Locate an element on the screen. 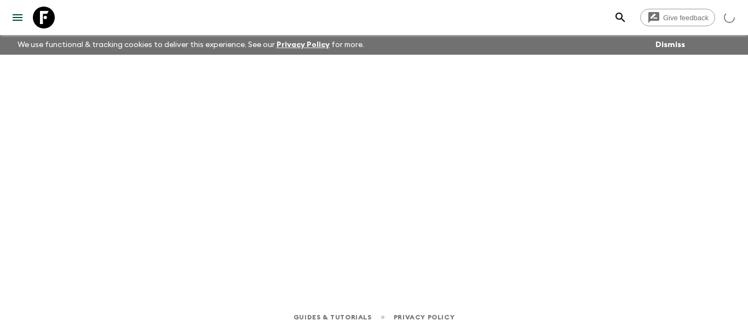 The width and height of the screenshot is (748, 332). a: Give feedback is located at coordinates (677, 18).